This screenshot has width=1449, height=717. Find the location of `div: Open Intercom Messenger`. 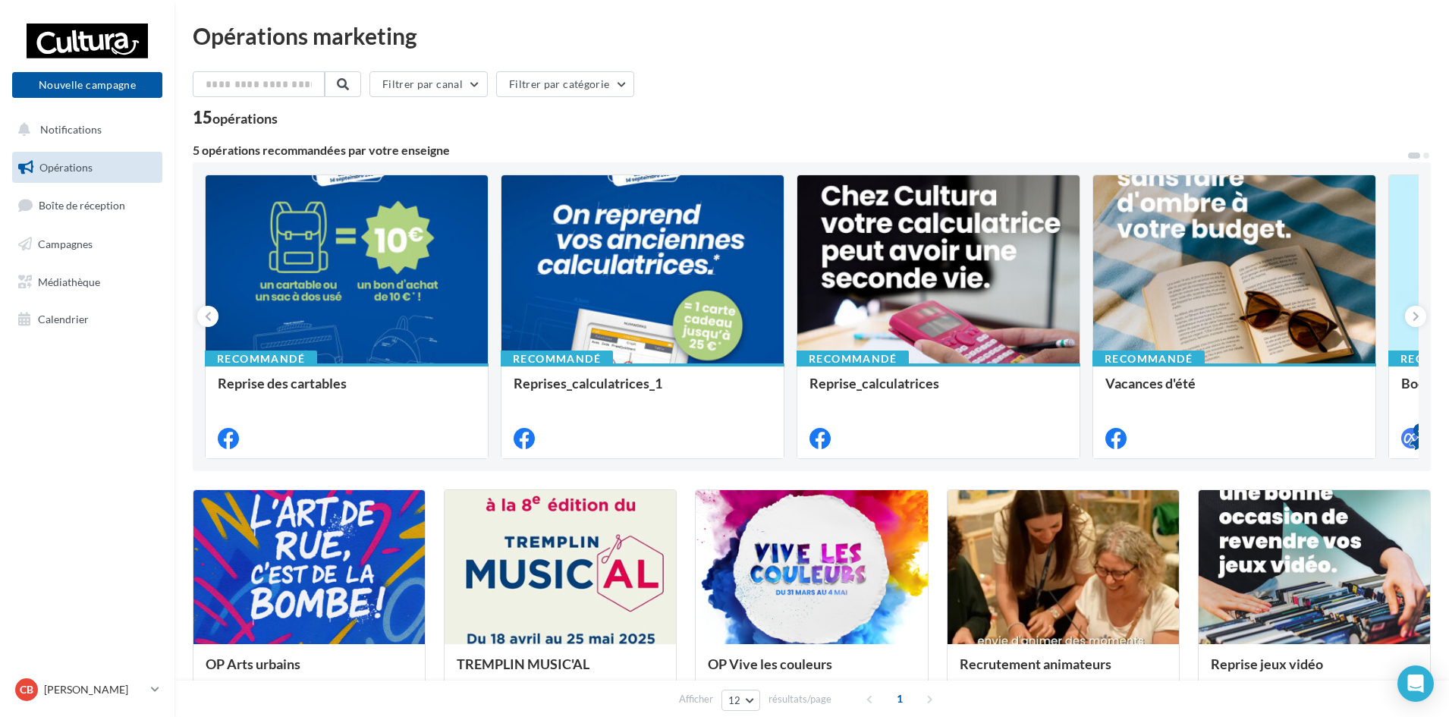

div: Open Intercom Messenger is located at coordinates (1416, 684).